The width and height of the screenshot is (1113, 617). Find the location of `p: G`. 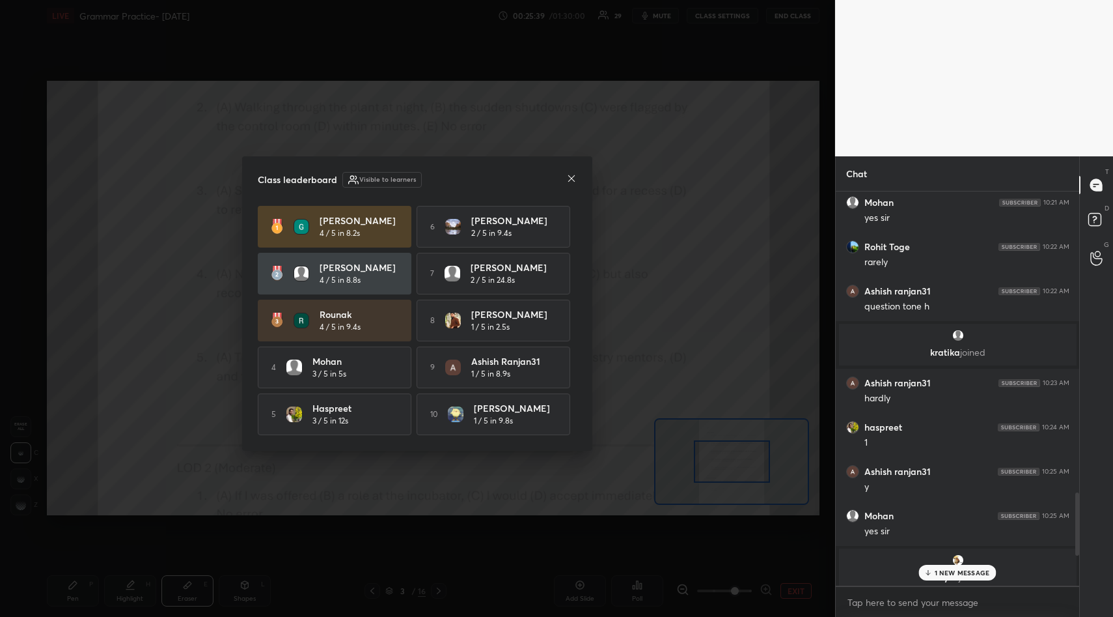

p: G is located at coordinates (1107, 244).